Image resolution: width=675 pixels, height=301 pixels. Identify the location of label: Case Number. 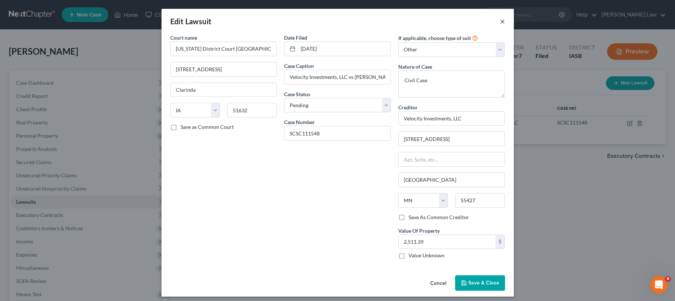
(299, 122).